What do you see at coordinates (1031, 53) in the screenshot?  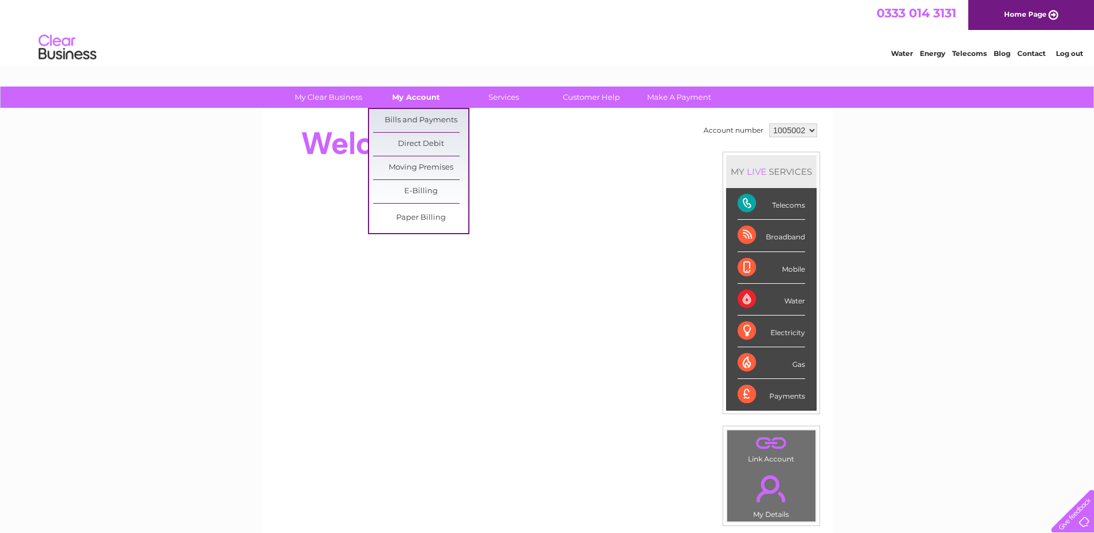 I see `a: Contact` at bounding box center [1031, 53].